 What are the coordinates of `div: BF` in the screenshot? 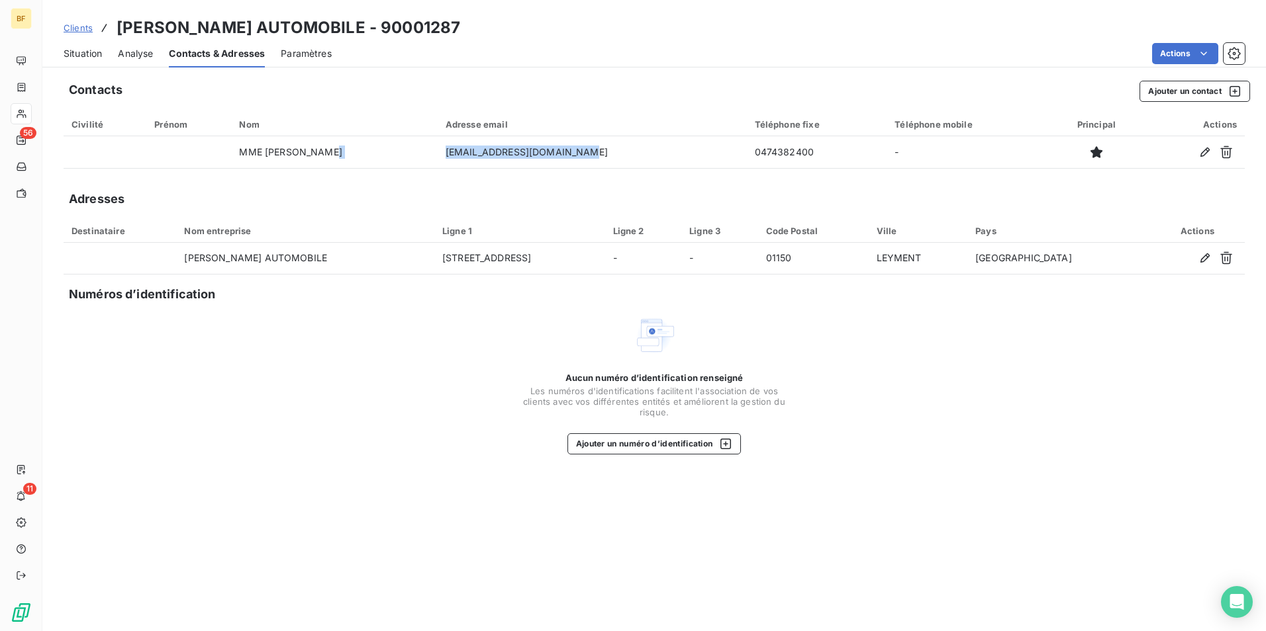 It's located at (21, 19).